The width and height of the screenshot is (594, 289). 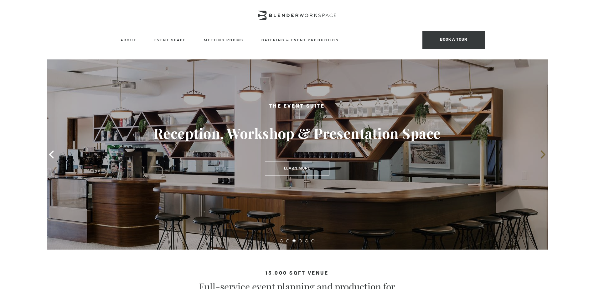 What do you see at coordinates (300, 40) in the screenshot?
I see `a: Catering & Event Production` at bounding box center [300, 40].